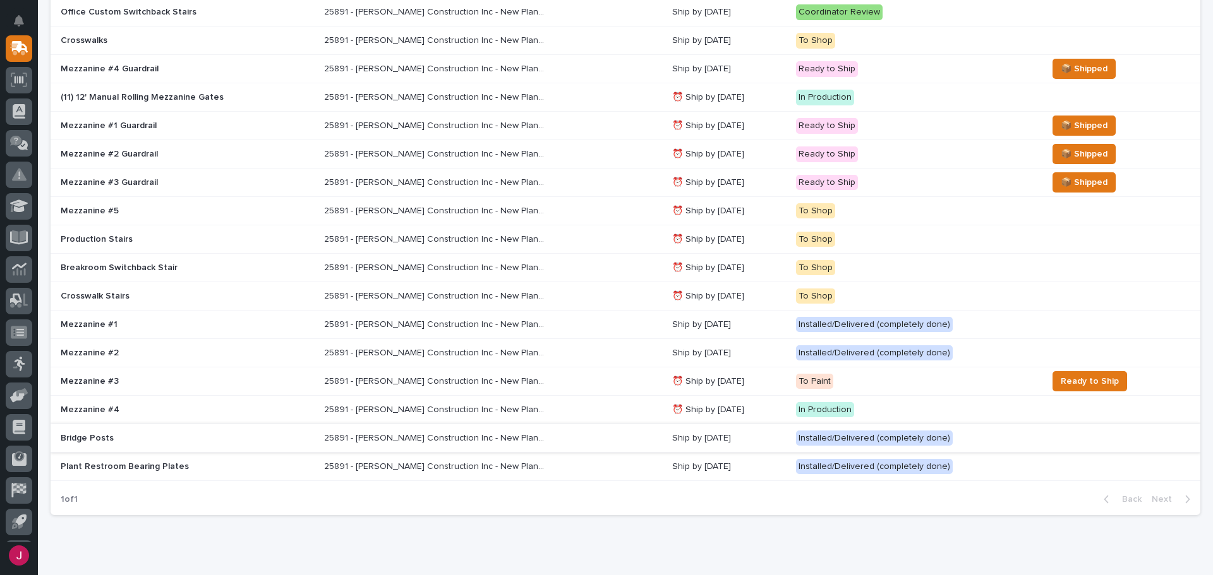 The image size is (1213, 575). Describe the element at coordinates (171, 211) in the screenshot. I see `p: Mezzanine #5` at that location.